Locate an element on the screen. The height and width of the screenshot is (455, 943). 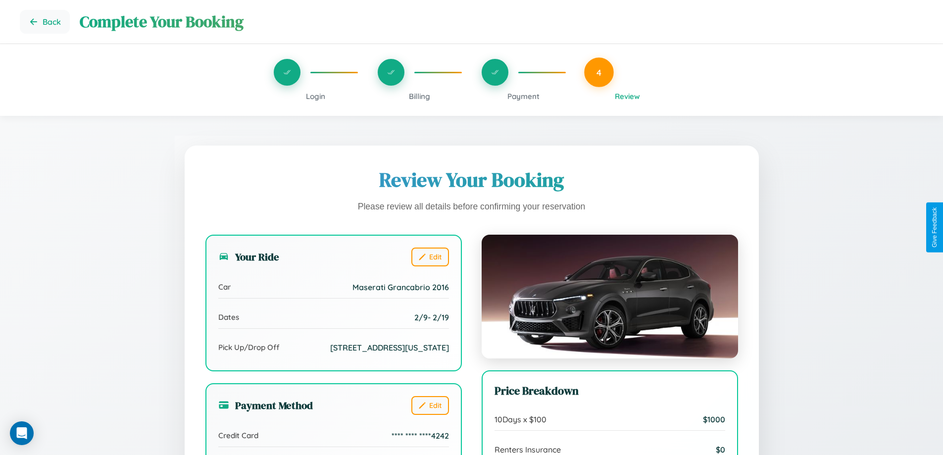
span: Maserati Grancabrio 2016 is located at coordinates (401, 287).